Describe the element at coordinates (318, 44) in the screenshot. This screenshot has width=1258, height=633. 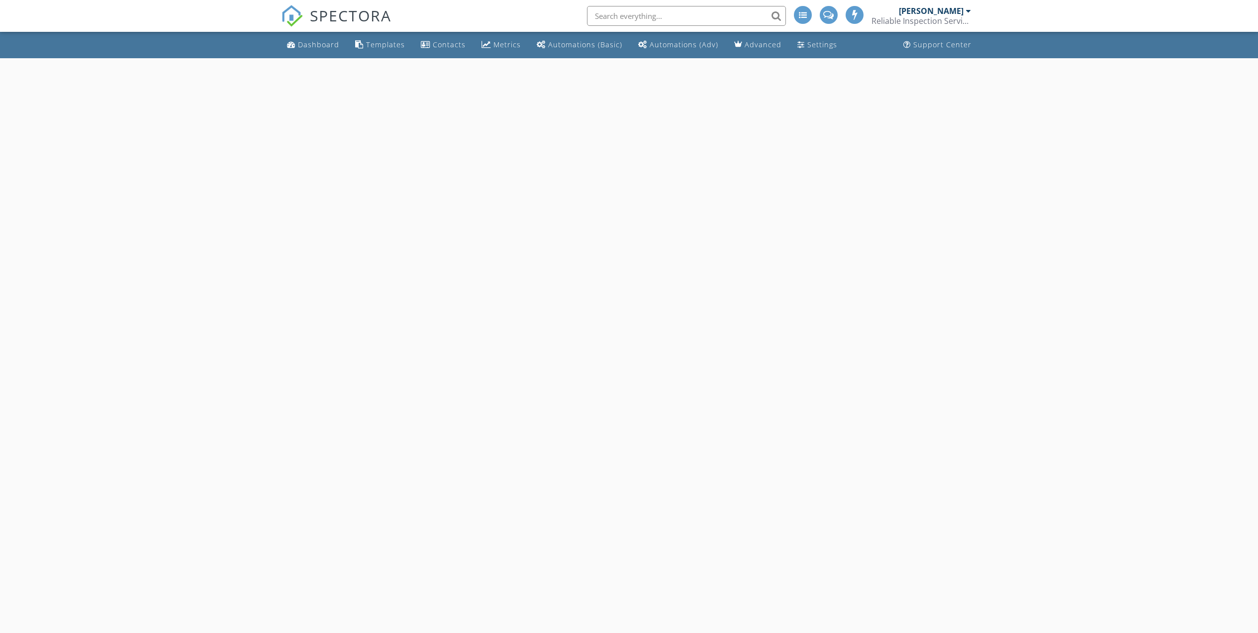
I see `div: Dashboard` at that location.